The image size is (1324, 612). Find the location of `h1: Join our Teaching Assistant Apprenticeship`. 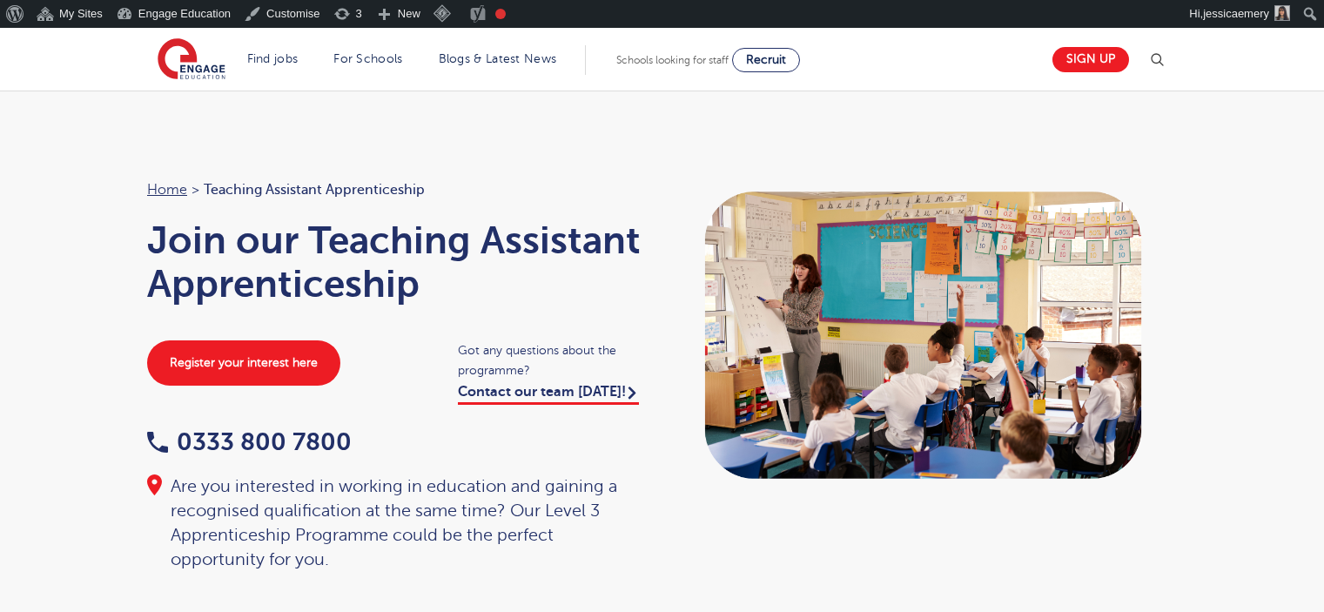

h1: Join our Teaching Assistant Apprenticeship is located at coordinates (396, 262).